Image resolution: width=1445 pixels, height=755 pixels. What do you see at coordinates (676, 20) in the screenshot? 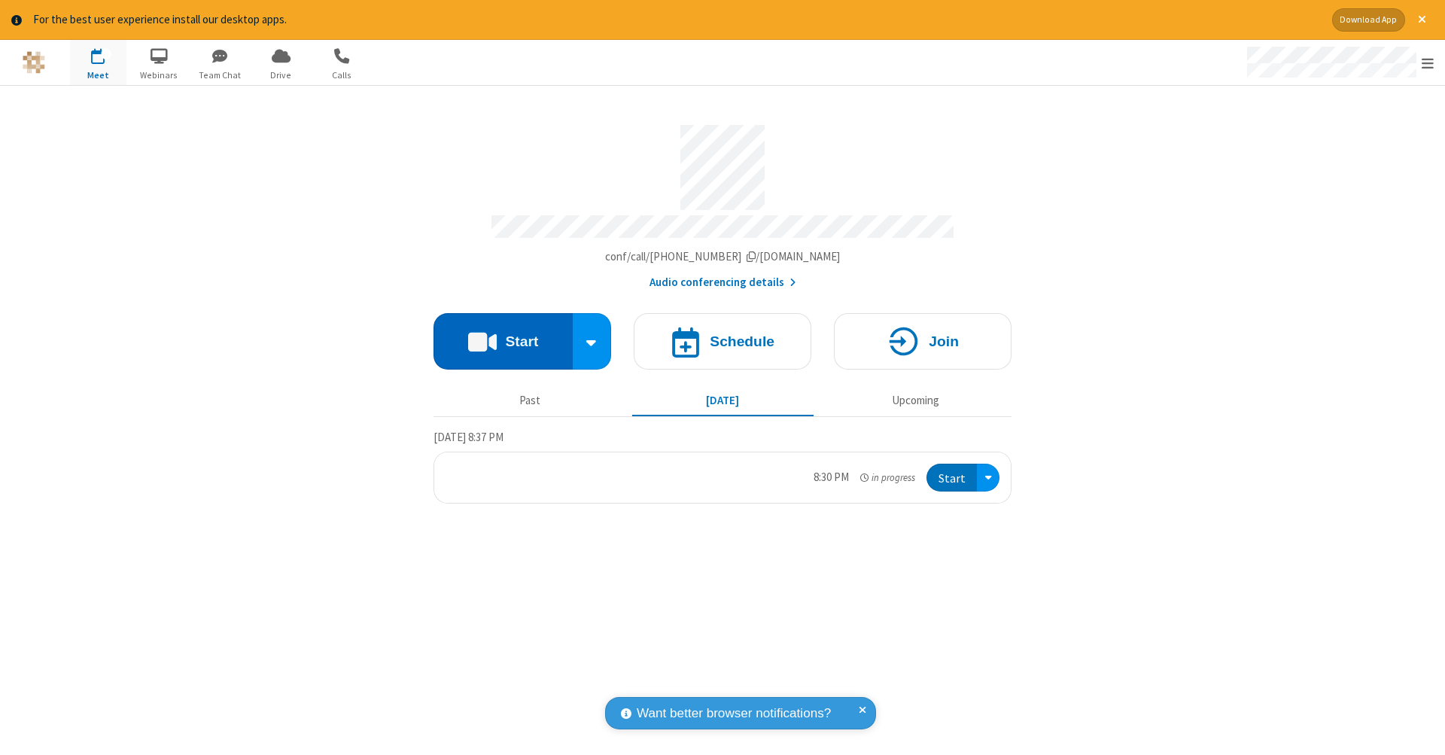
I see `div: For the best user experience install our desktop apps.` at bounding box center [676, 20].